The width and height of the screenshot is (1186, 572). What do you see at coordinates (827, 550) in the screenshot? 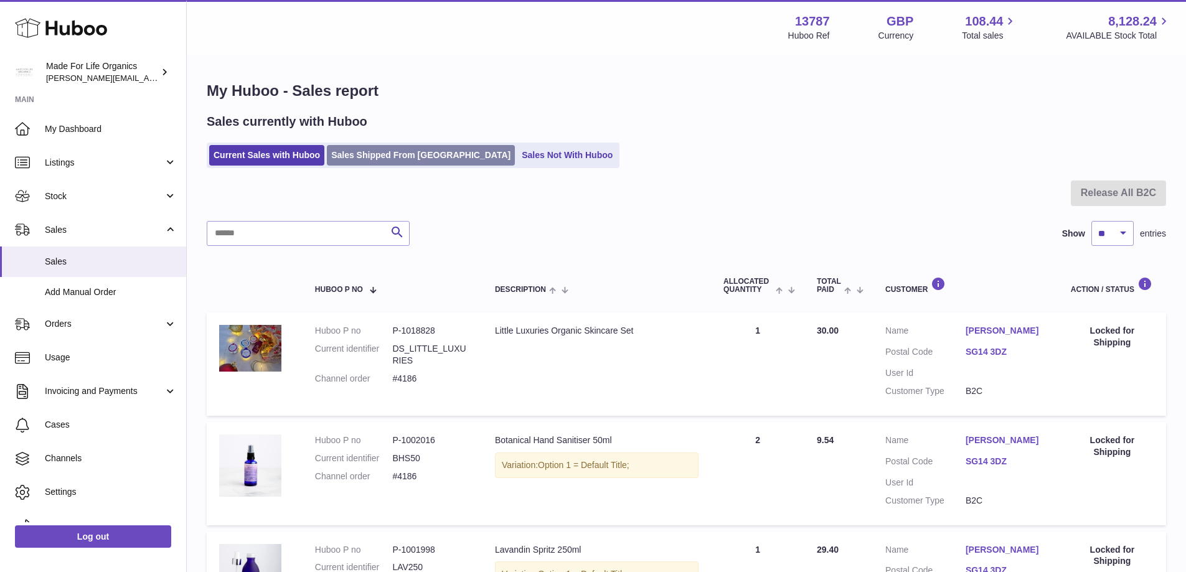
I see `span: 29.40` at bounding box center [827, 550].